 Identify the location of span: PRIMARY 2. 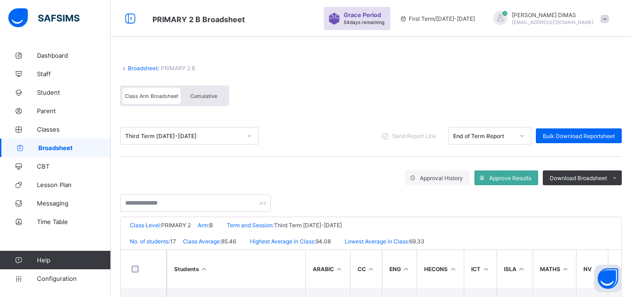
(176, 225).